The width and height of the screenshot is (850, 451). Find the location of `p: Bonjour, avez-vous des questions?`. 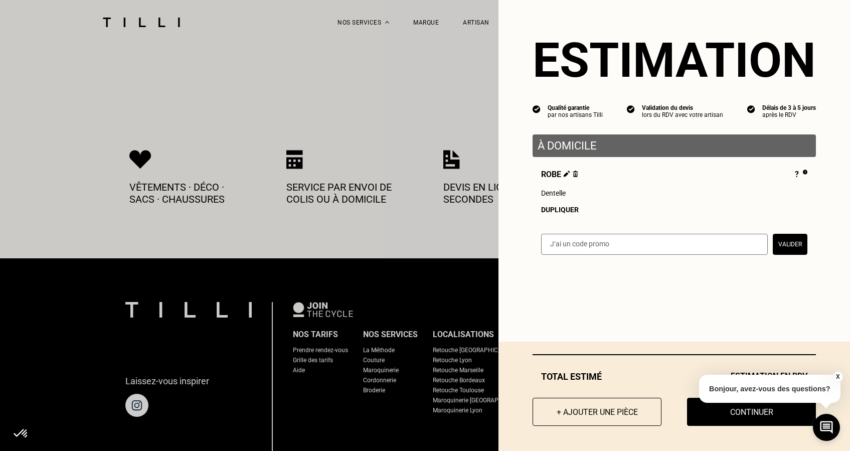

p: Bonjour, avez-vous des questions? is located at coordinates (770, 389).